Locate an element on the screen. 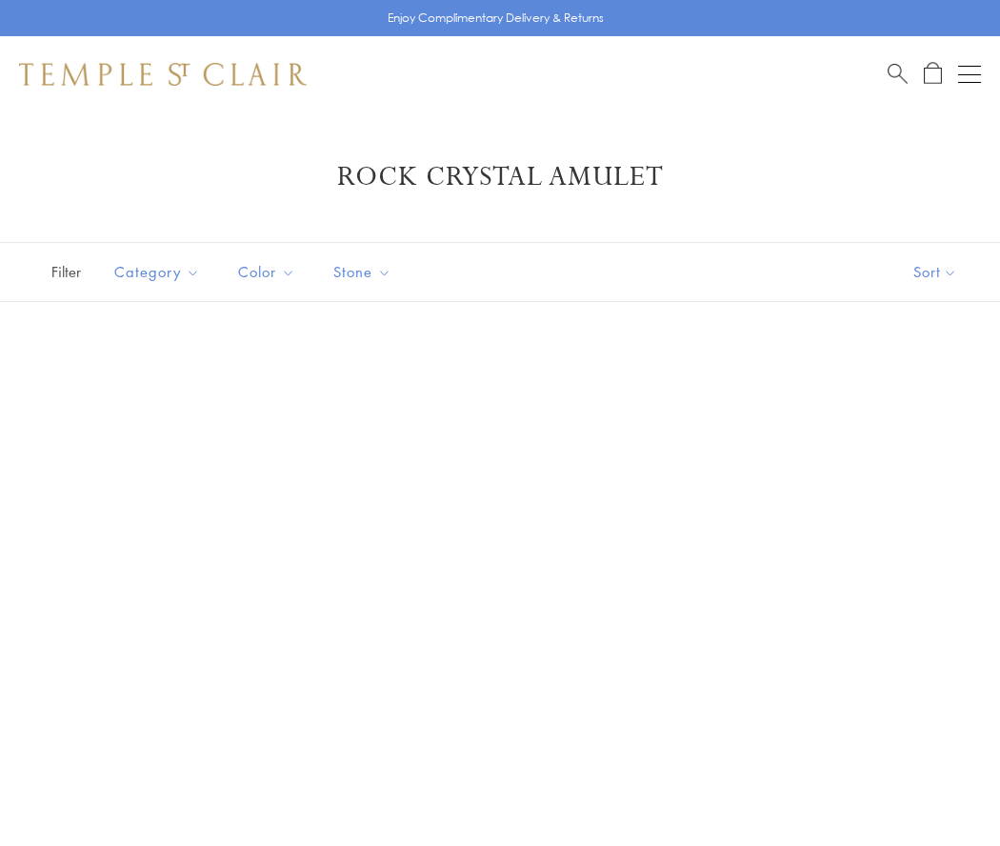 The height and width of the screenshot is (846, 1000). button: Color is located at coordinates (267, 271).